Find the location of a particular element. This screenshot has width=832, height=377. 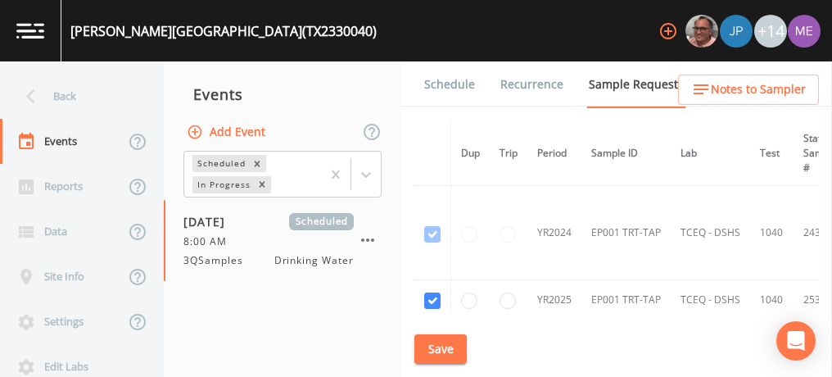

a: COC Details is located at coordinates (741, 84).